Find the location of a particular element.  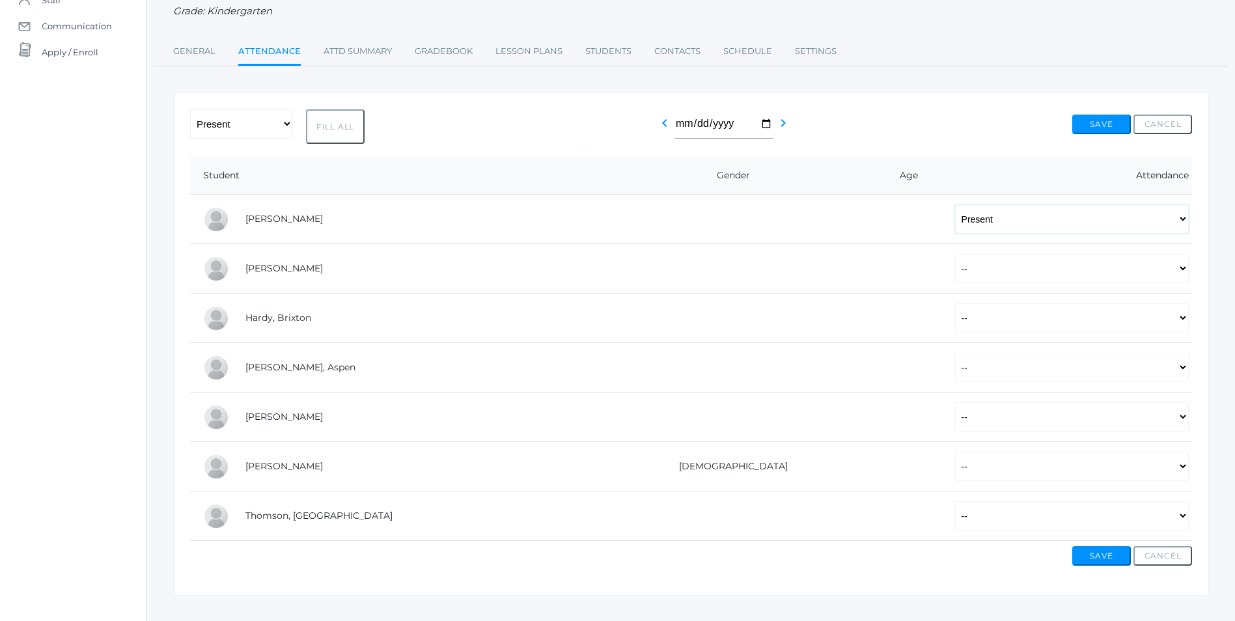

button: Fill All is located at coordinates (335, 126).